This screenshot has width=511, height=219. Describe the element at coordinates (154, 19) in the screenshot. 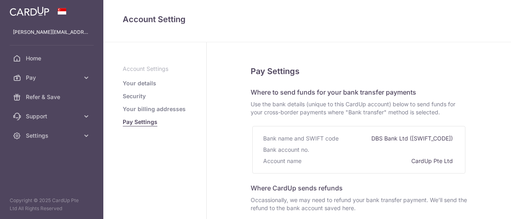

I see `span: translation missing: en.refund_bank_accounts.show.title.account_setting` at that location.